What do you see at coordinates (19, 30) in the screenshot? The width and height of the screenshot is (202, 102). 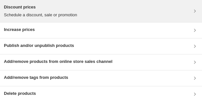 I see `h3: Increase prices` at bounding box center [19, 30].